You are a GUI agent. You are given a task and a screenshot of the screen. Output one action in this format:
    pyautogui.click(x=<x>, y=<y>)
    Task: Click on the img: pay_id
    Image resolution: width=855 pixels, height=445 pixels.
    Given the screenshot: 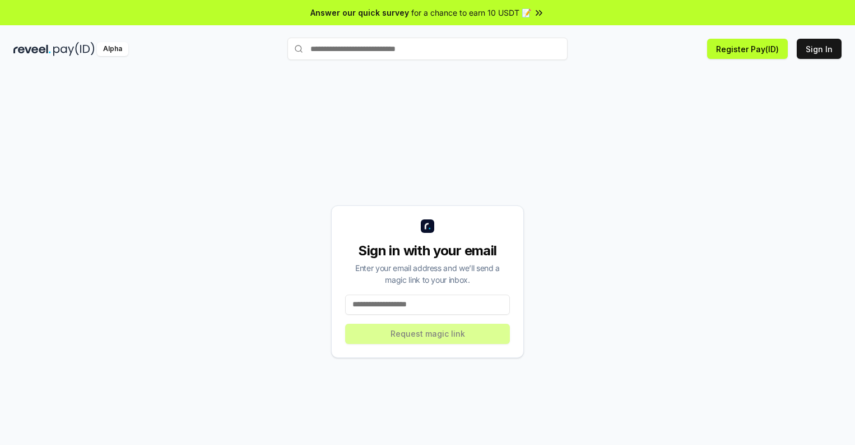 What is the action you would take?
    pyautogui.click(x=74, y=49)
    